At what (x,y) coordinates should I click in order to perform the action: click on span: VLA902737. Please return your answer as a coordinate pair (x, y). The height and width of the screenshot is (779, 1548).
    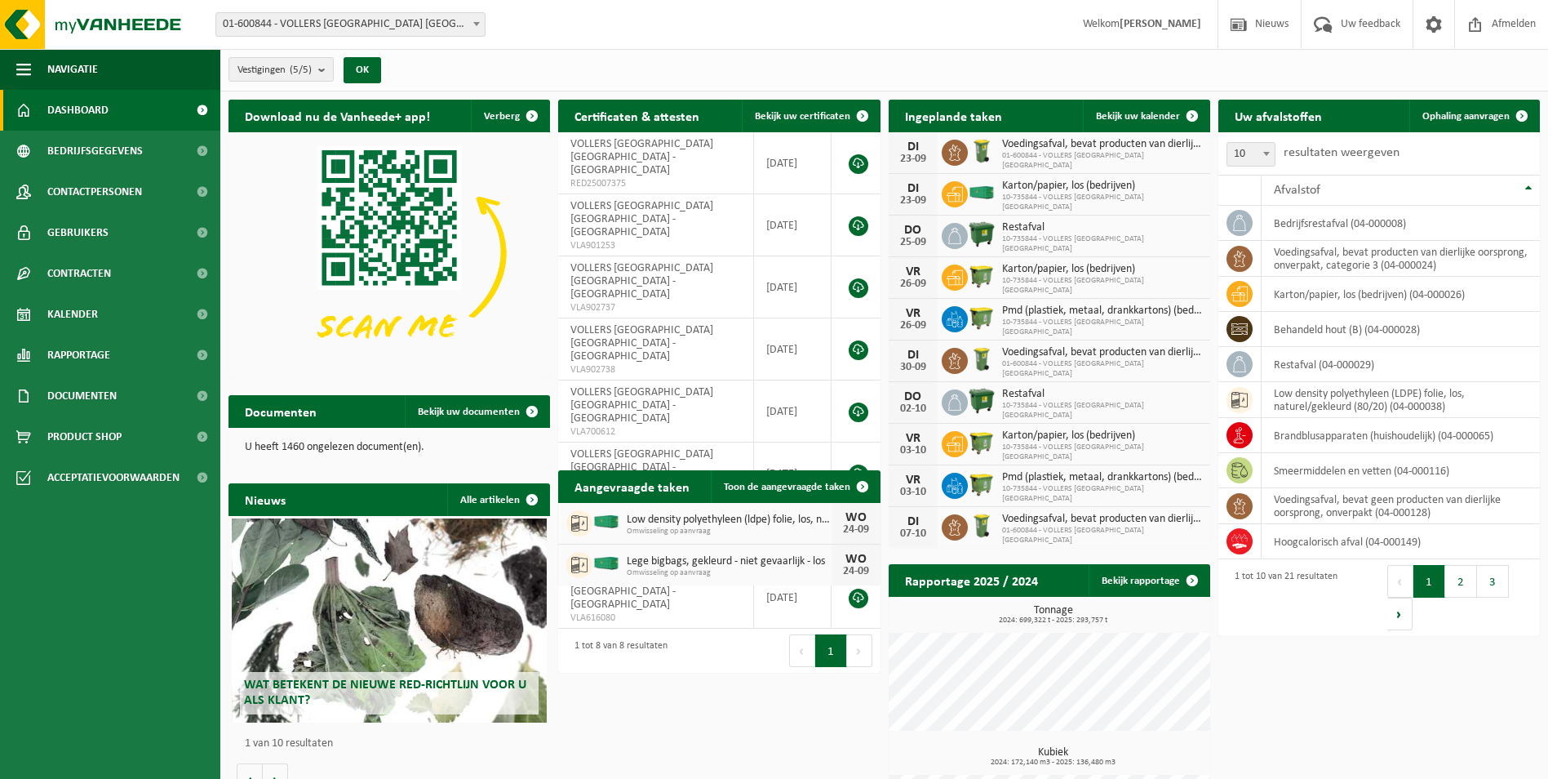
    Looking at the image, I should click on (655, 308).